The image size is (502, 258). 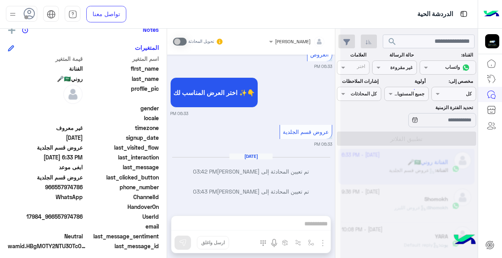 What do you see at coordinates (122, 118) in the screenshot?
I see `span: locale` at bounding box center [122, 118].